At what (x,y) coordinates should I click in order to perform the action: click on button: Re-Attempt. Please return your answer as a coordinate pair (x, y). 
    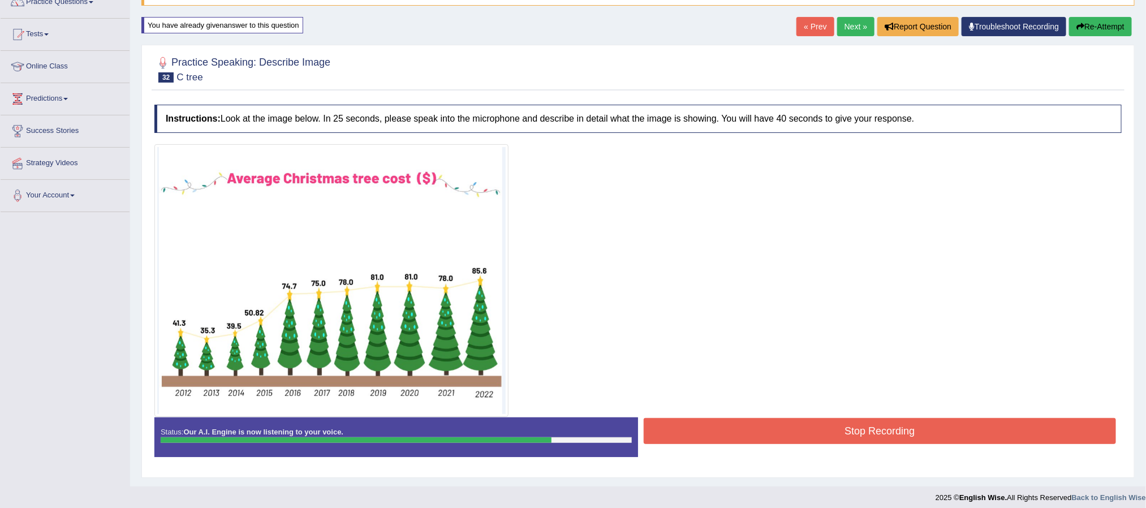
    Looking at the image, I should click on (1100, 27).